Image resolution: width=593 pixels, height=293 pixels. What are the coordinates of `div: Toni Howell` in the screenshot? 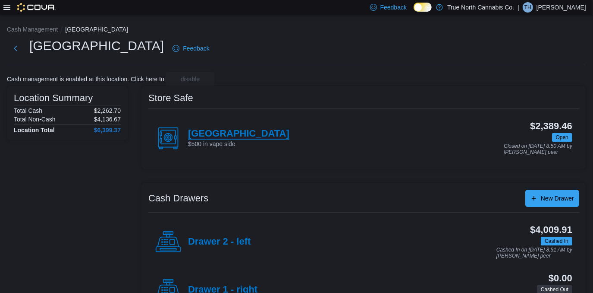 It's located at (528, 7).